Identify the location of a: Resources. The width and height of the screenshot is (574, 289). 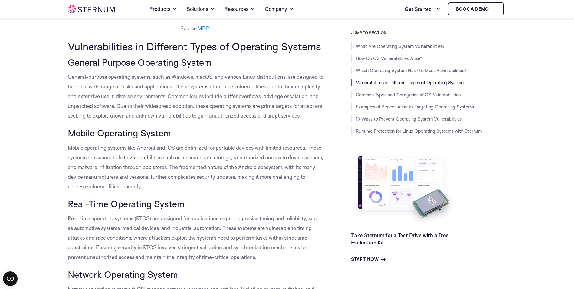
(240, 9).